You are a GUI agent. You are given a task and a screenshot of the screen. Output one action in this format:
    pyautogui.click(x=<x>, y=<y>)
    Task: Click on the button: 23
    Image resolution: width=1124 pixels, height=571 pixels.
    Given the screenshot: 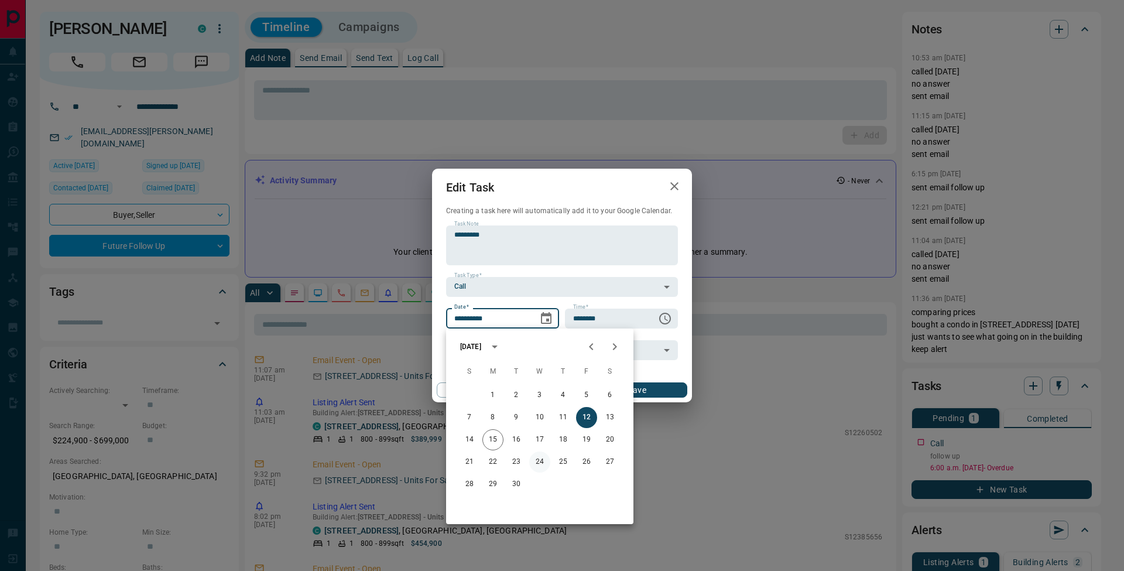 What is the action you would take?
    pyautogui.click(x=516, y=462)
    